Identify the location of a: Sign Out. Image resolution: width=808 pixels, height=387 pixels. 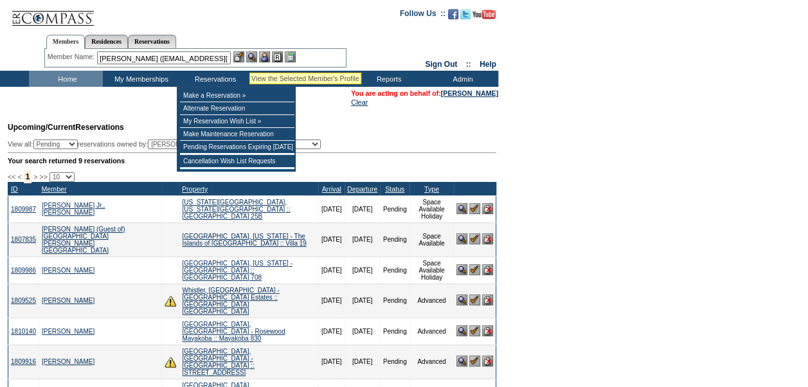
(441, 64).